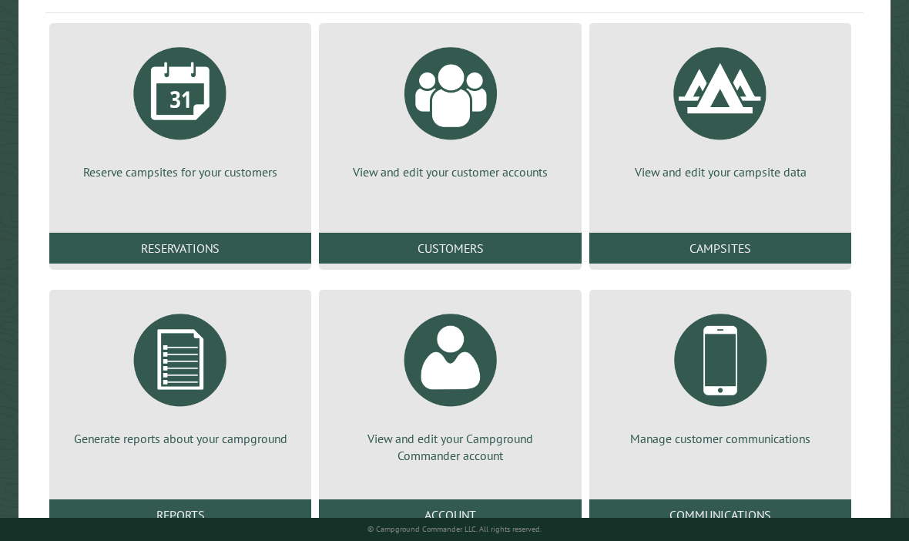 The image size is (909, 541). I want to click on p: Generate reports about your campground, so click(180, 438).